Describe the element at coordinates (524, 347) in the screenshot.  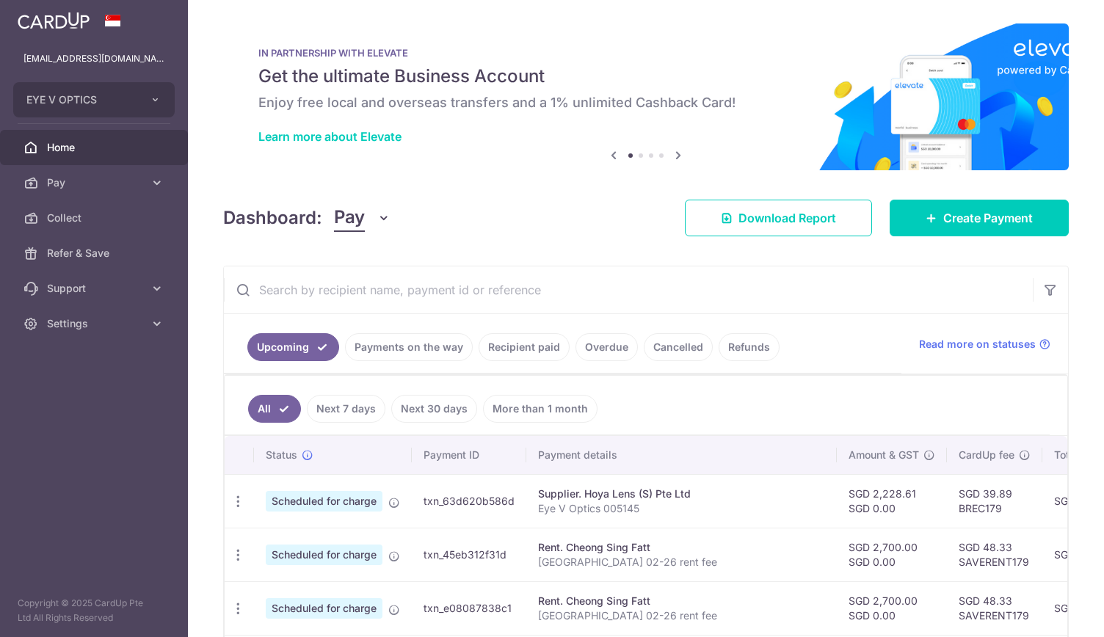
I see `a: Recipient paid` at that location.